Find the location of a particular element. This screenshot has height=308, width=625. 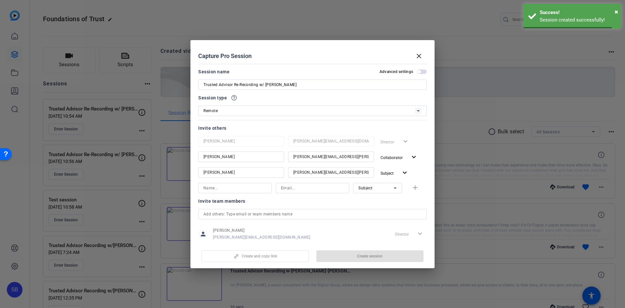

div: Session name is located at coordinates (214, 72).